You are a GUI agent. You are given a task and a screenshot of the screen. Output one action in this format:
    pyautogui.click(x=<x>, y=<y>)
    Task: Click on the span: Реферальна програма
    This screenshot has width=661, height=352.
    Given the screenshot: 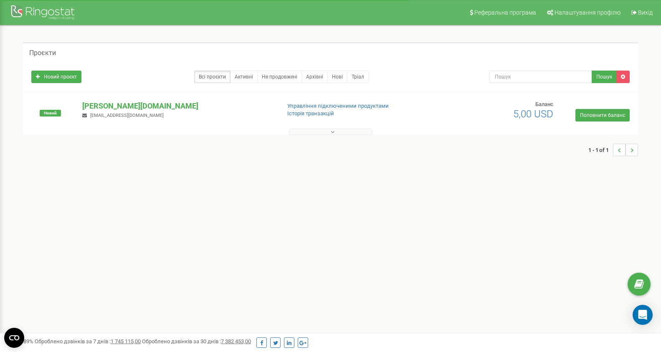 What is the action you would take?
    pyautogui.click(x=506, y=13)
    